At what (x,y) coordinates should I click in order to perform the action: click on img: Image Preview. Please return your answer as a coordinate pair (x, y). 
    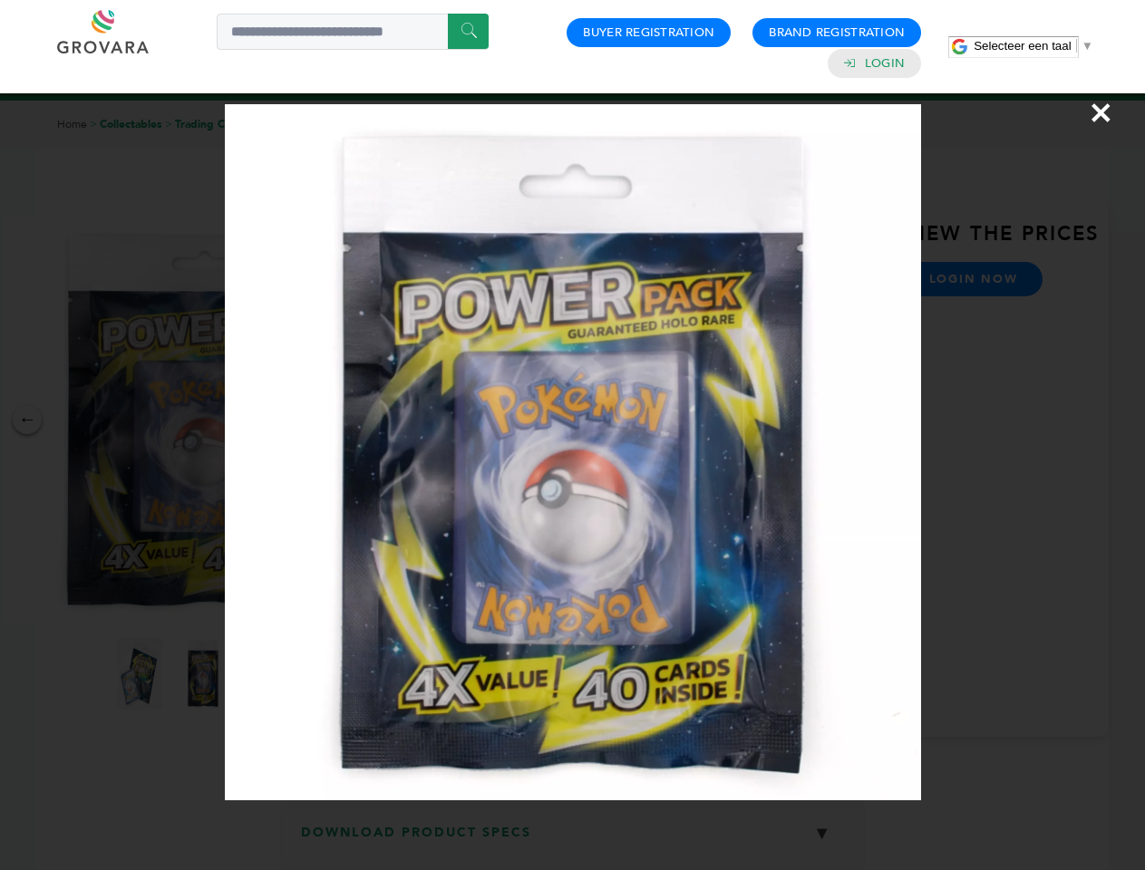
    Looking at the image, I should click on (573, 452).